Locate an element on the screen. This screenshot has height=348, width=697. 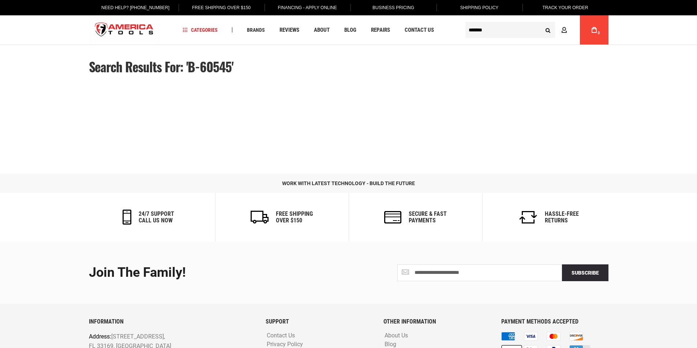
h6: 24/7 support call us now is located at coordinates (156, 217).